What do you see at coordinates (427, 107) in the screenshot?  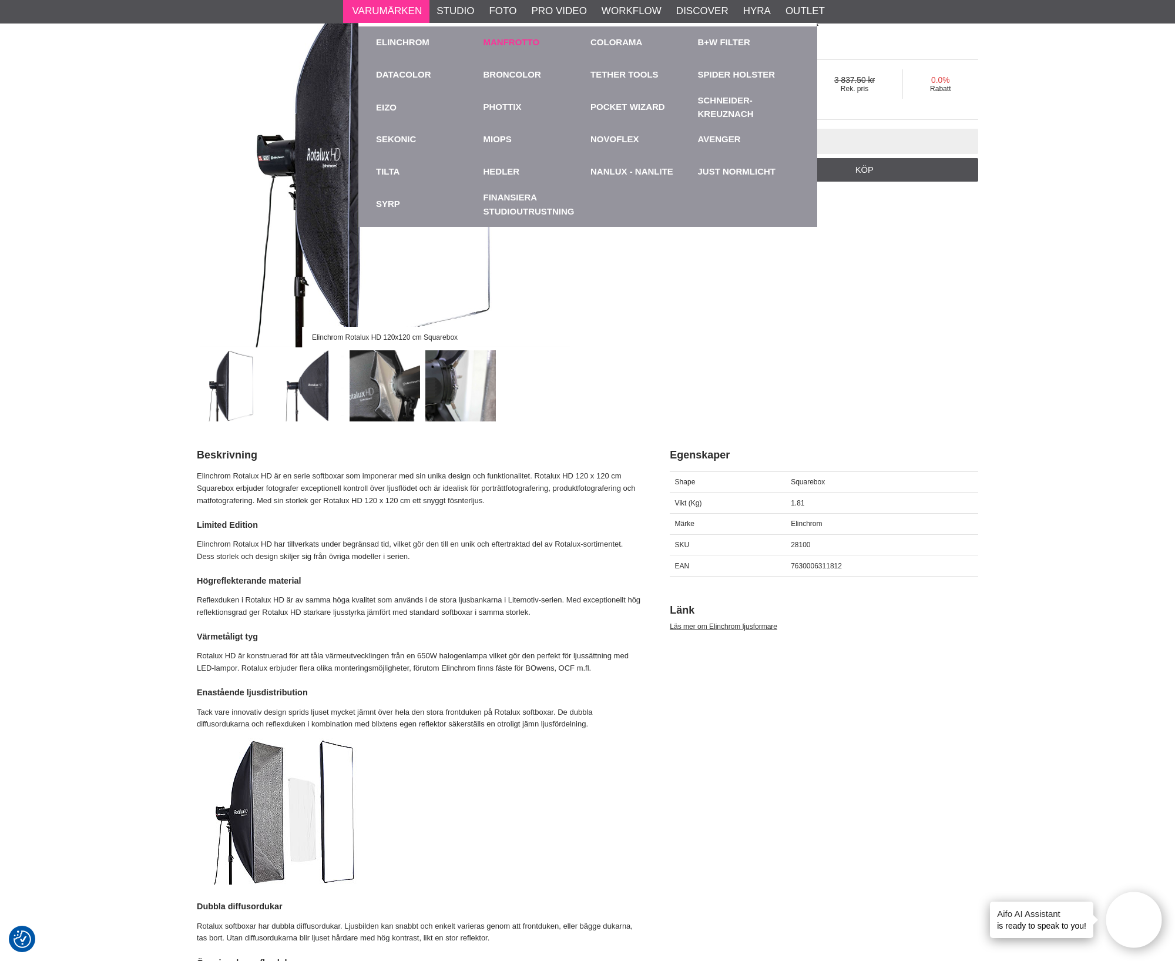 I see `a: EIZO` at bounding box center [427, 107].